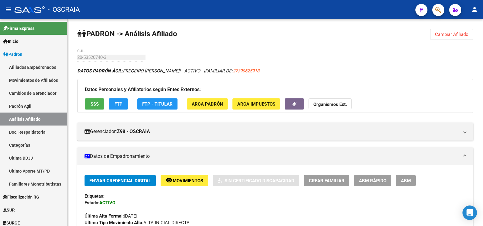  Describe the element at coordinates (118, 104) in the screenshot. I see `button: FTP` at that location.